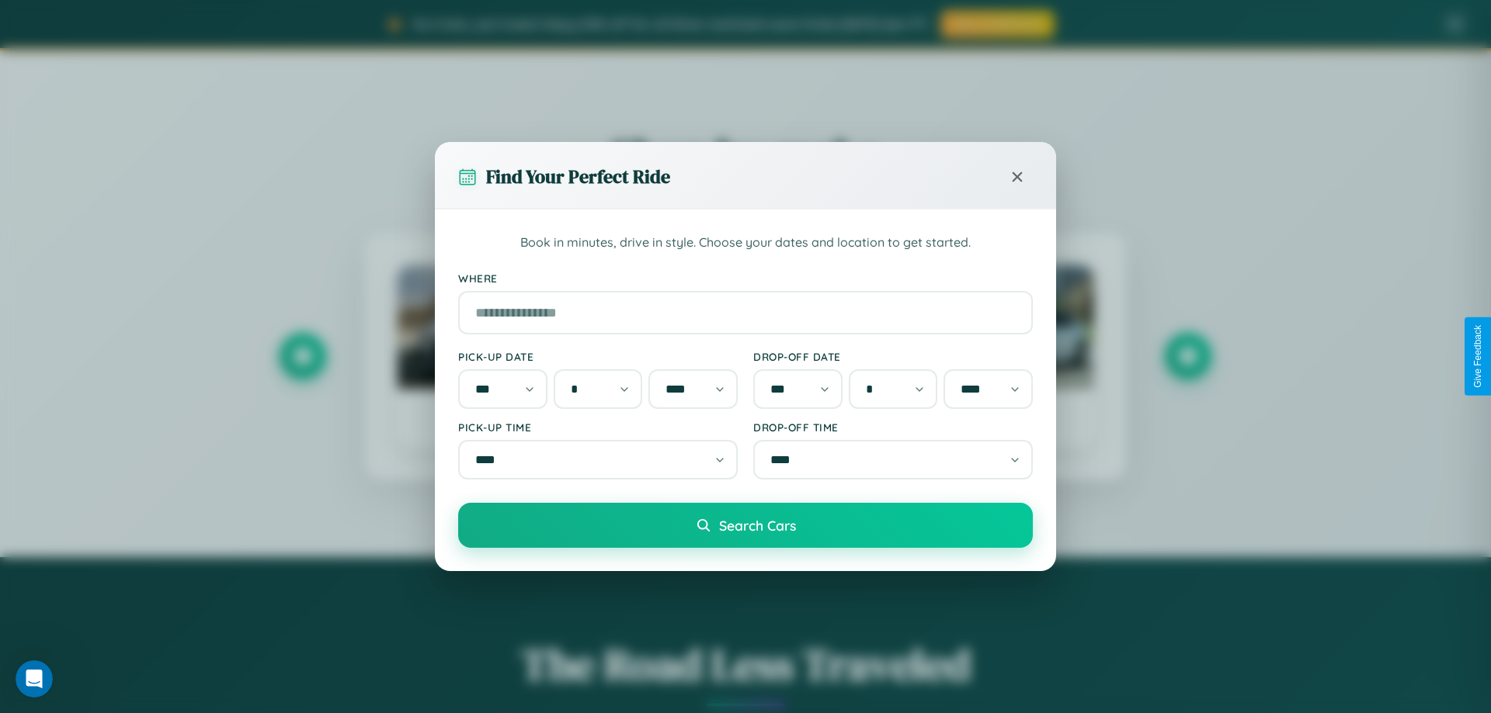  Describe the element at coordinates (757, 526) in the screenshot. I see `span: Search Cars` at that location.